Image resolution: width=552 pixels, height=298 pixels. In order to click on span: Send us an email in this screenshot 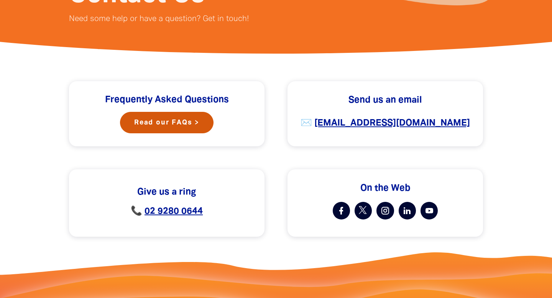, I will do `click(386, 101)`.